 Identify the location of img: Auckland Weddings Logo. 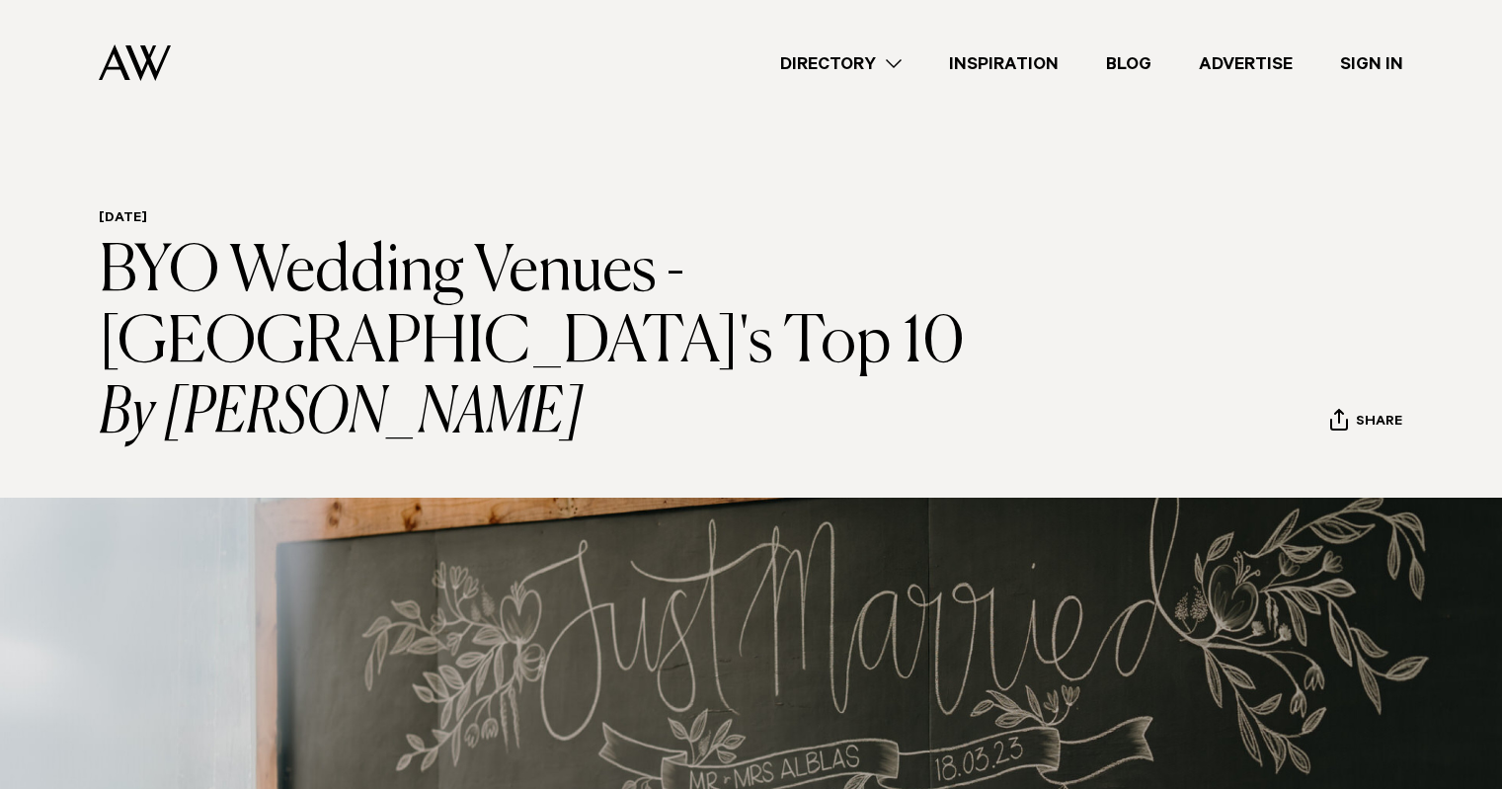
(134, 62).